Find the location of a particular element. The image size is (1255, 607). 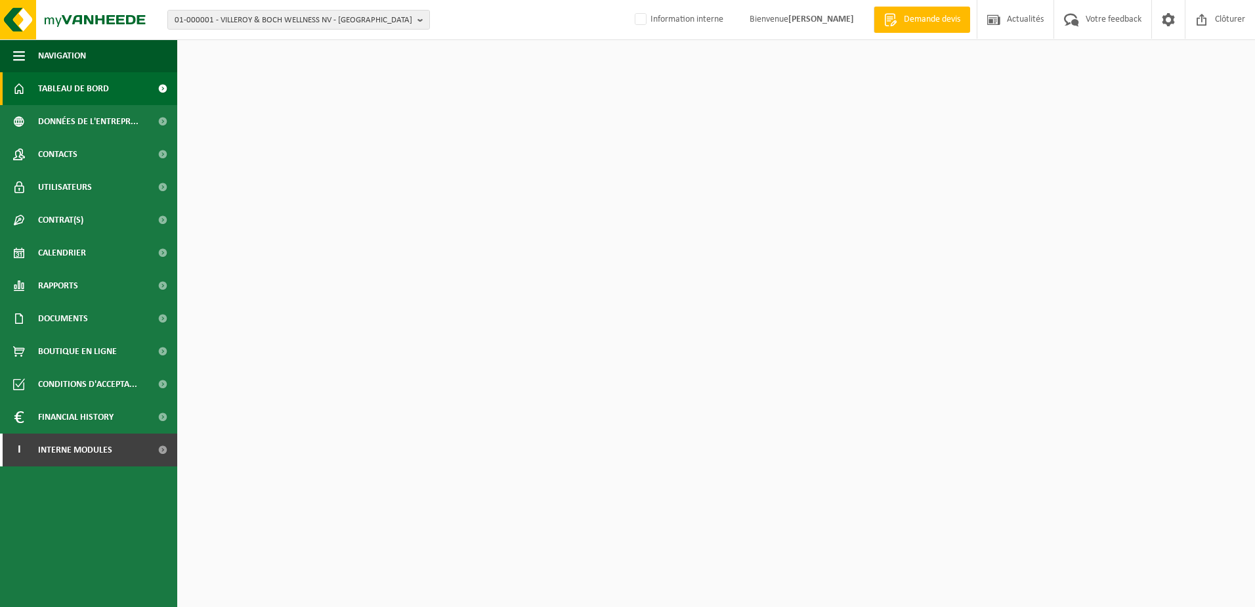

span: Interne modules is located at coordinates (75, 450).